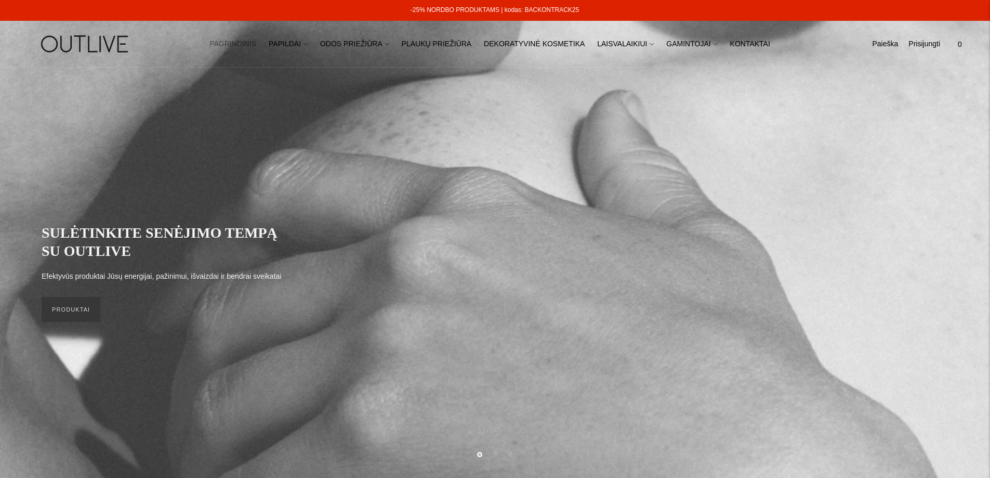 The image size is (990, 478). What do you see at coordinates (534, 44) in the screenshot?
I see `a: DEKORATYVINĖ KOSMETIKA` at bounding box center [534, 44].